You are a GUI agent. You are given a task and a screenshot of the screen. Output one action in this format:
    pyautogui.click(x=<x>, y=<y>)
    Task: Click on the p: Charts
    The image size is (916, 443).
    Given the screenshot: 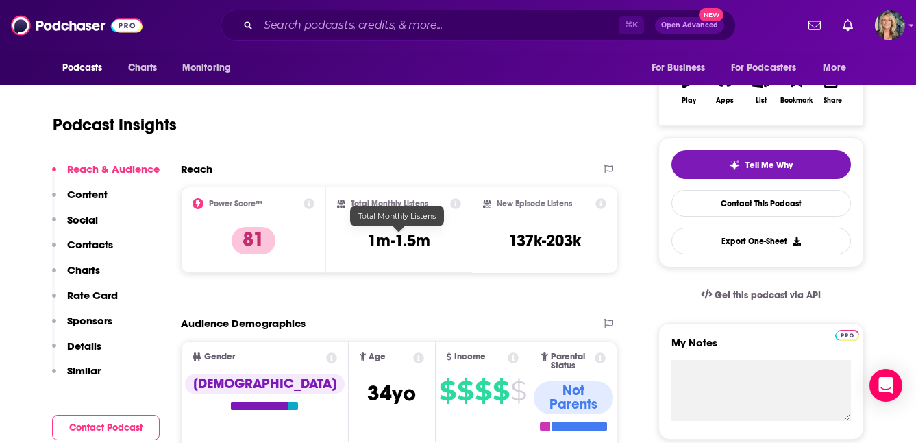 What is the action you would take?
    pyautogui.click(x=84, y=269)
    